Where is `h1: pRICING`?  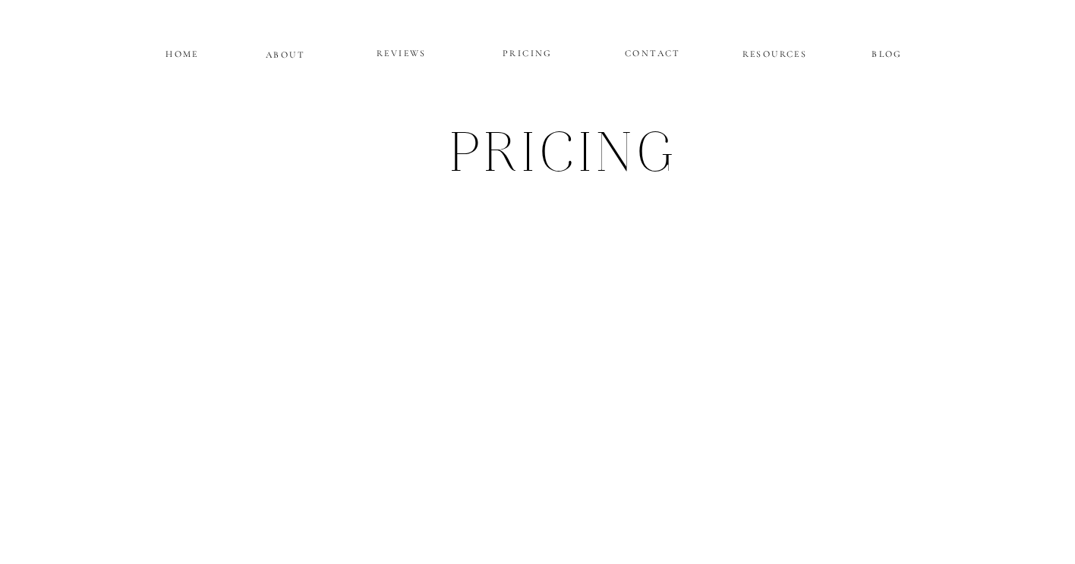 h1: pRICING is located at coordinates (564, 157).